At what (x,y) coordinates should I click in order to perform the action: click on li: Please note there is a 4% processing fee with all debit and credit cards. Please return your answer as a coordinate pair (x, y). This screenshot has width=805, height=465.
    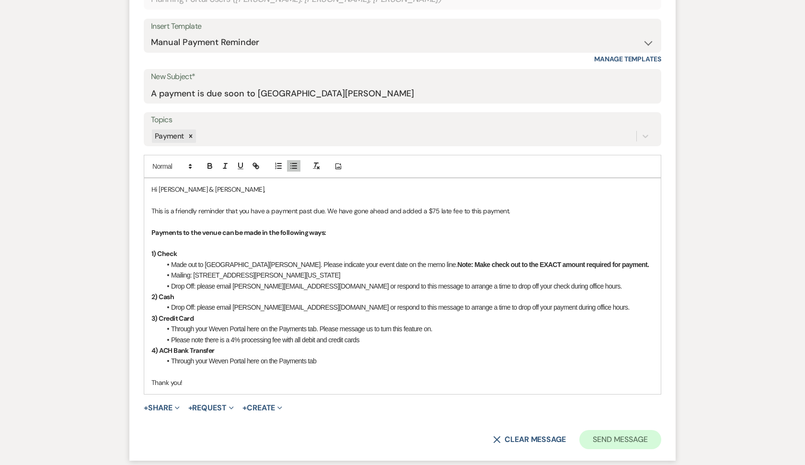
    Looking at the image, I should click on (408, 340).